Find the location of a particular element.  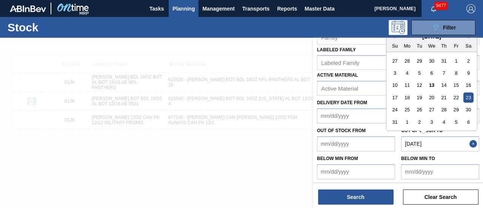

div: Choose Friday, August 22nd, 2025 is located at coordinates (456, 97).